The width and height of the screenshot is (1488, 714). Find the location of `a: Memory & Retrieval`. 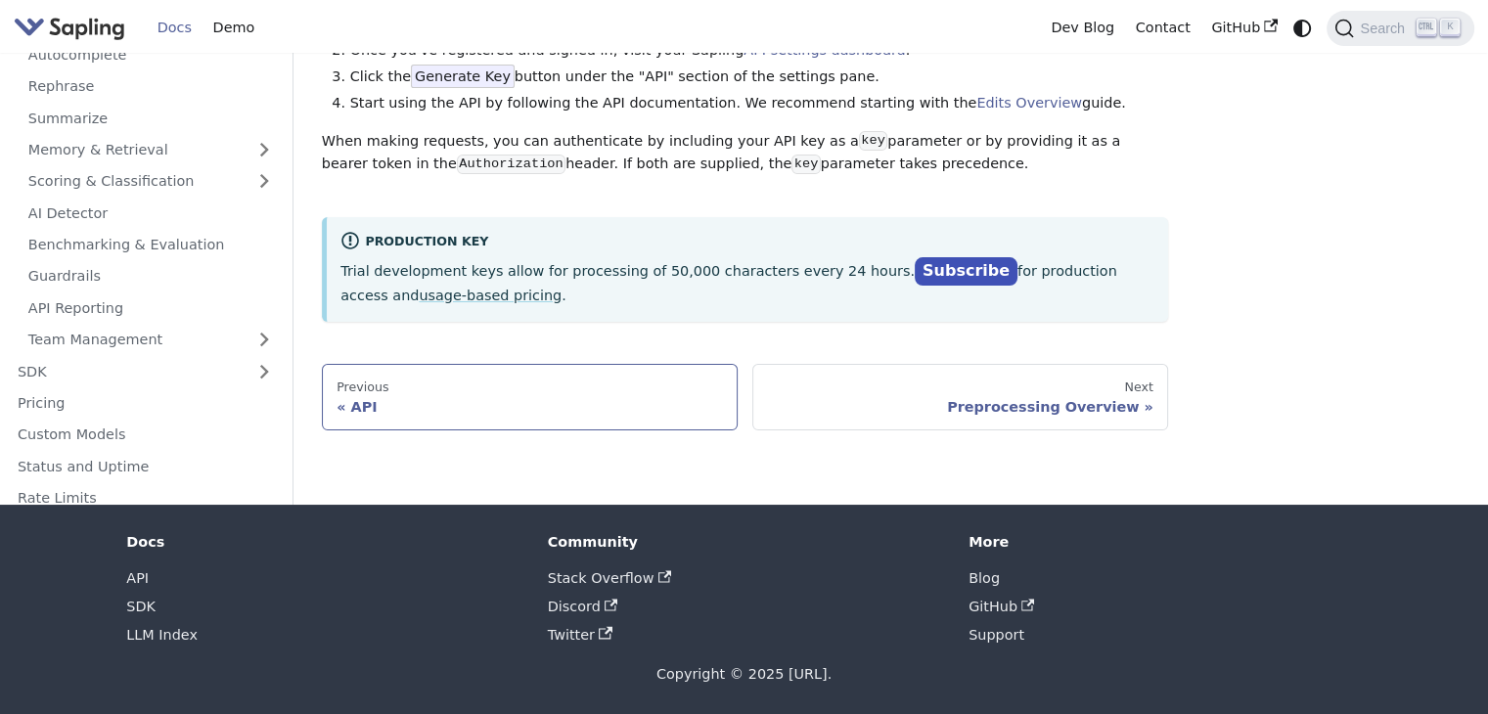

a: Memory & Retrieval is located at coordinates (151, 150).